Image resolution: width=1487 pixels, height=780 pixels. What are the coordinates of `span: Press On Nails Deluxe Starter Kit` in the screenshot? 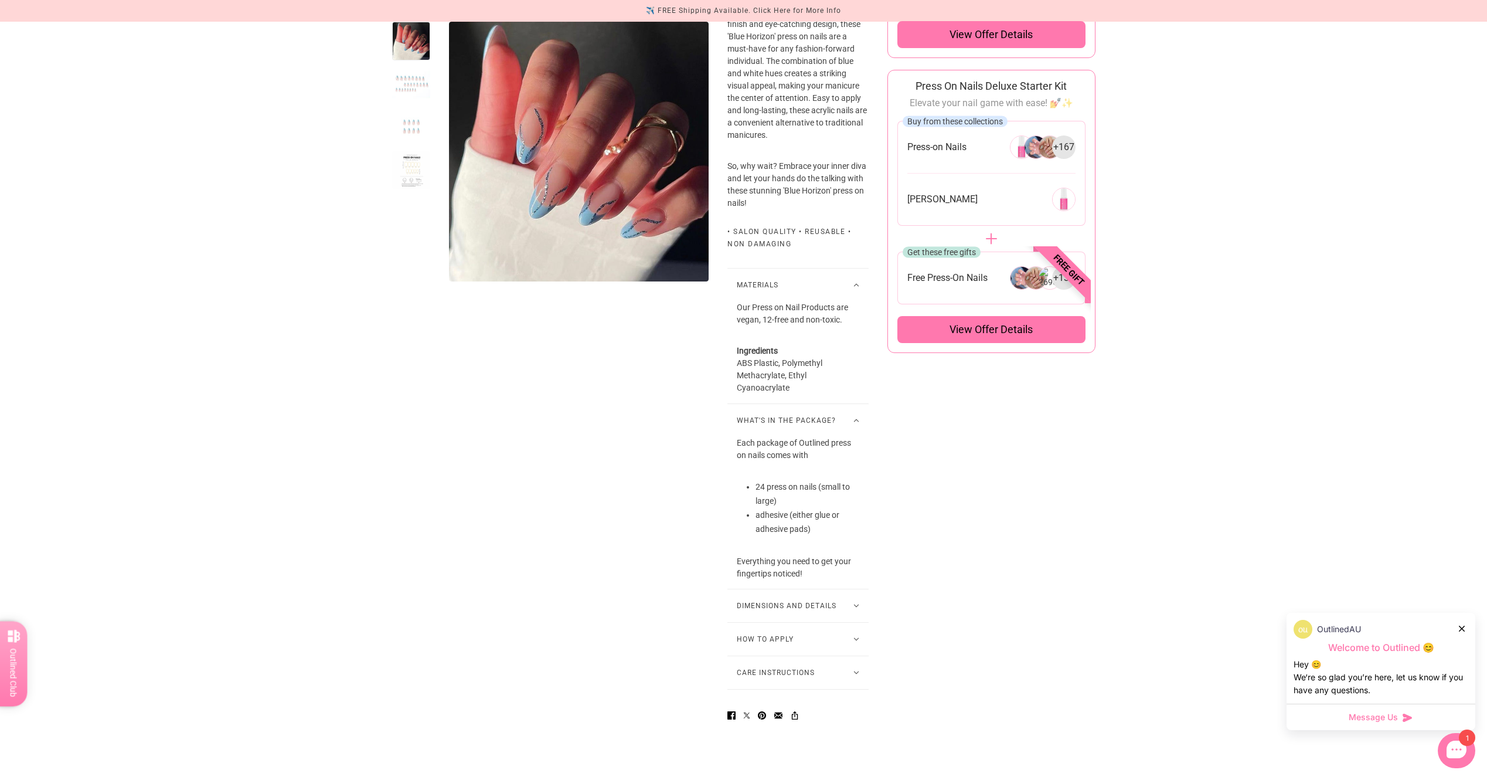 It's located at (991, 86).